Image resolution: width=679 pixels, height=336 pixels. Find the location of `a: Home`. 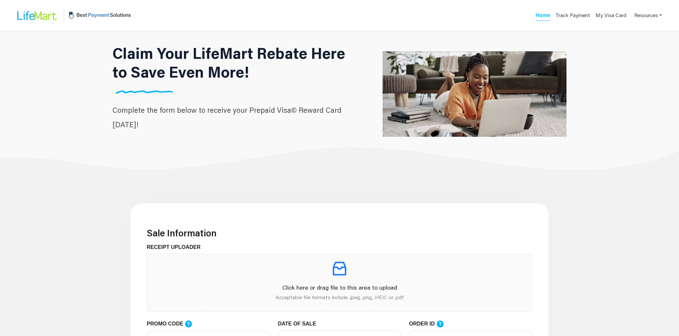

a: Home is located at coordinates (543, 16).